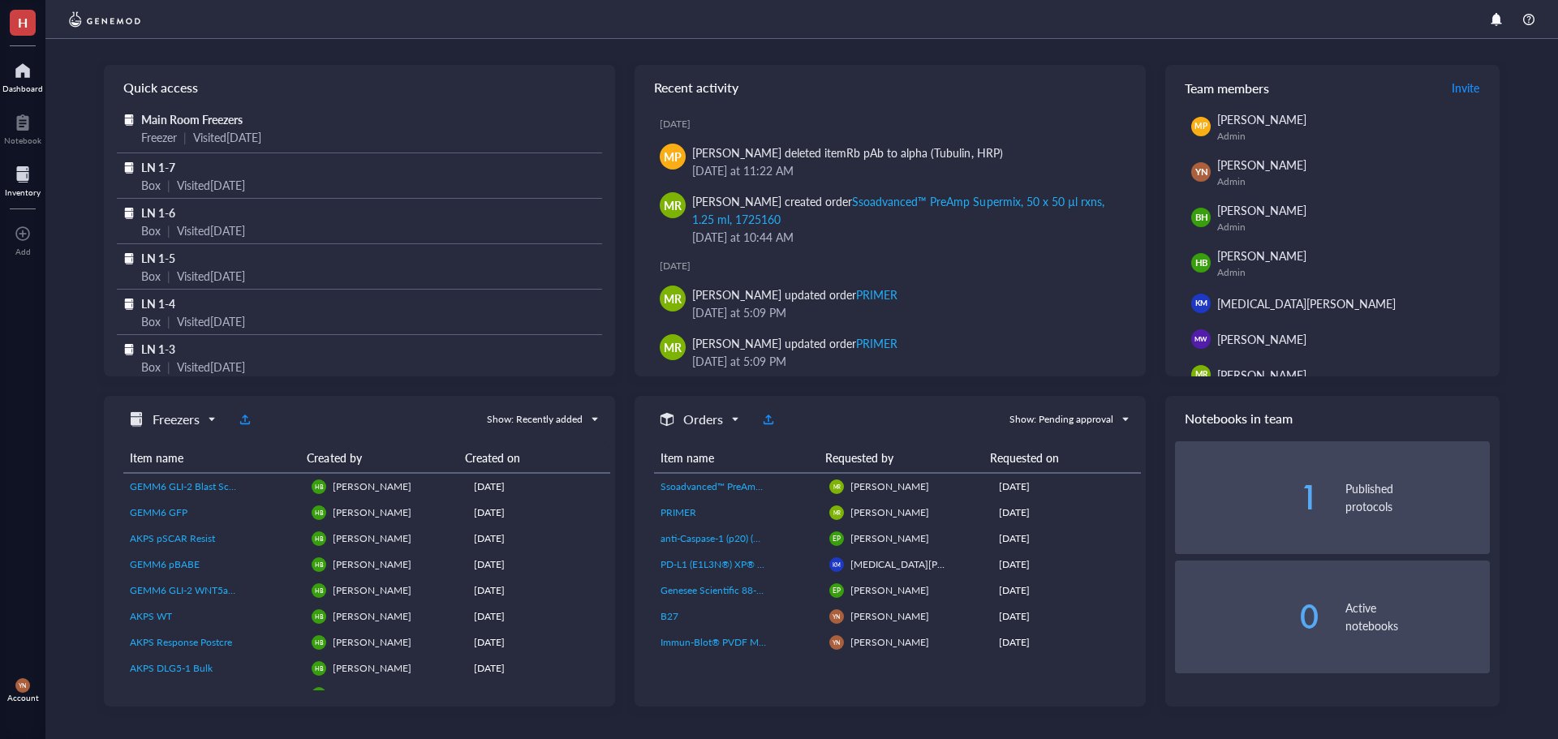  What do you see at coordinates (1201, 217) in the screenshot?
I see `span: BH` at bounding box center [1201, 217].